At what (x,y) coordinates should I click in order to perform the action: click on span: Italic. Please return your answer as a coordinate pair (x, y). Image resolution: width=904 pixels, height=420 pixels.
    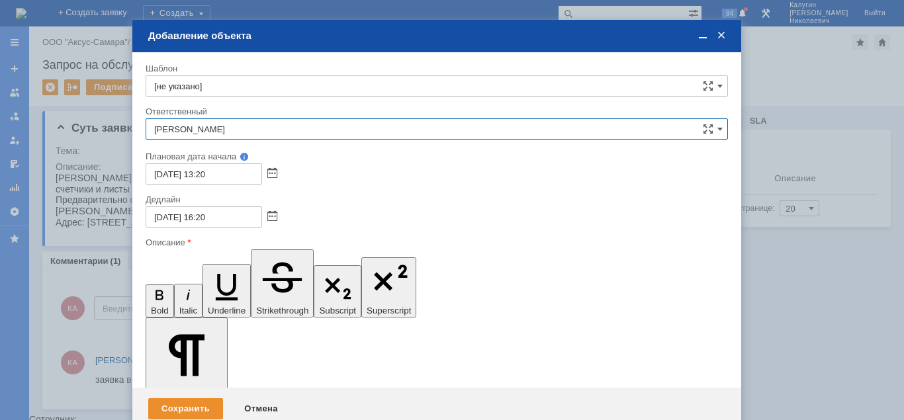
    Looking at the image, I should click on (188, 310).